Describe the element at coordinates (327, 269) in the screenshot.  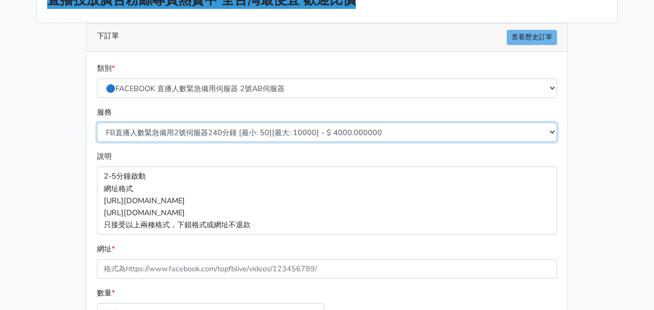
I see `input: 格式為https://www.facebook.com/topfblive/videos/123456789/` at that location.